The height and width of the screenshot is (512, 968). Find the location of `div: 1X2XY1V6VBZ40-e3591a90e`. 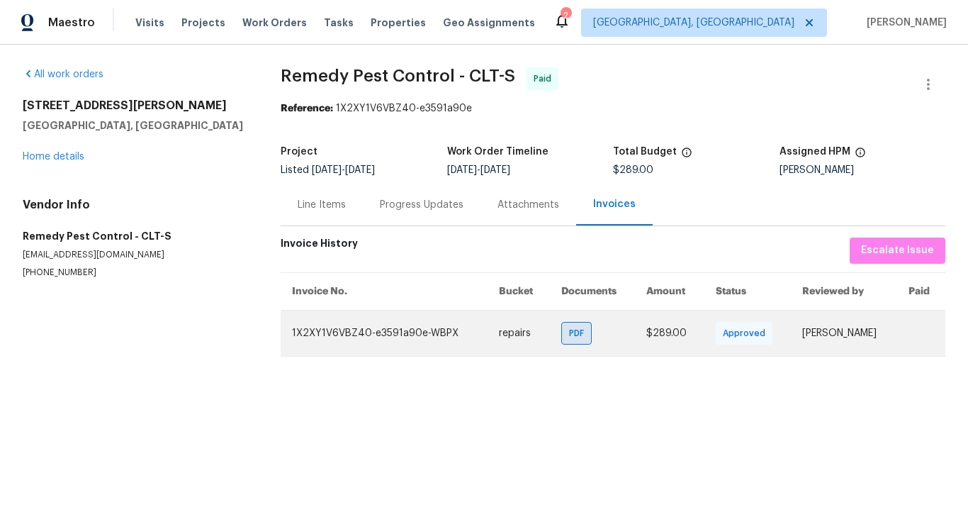

div: 1X2XY1V6VBZ40-e3591a90e is located at coordinates (613, 108).